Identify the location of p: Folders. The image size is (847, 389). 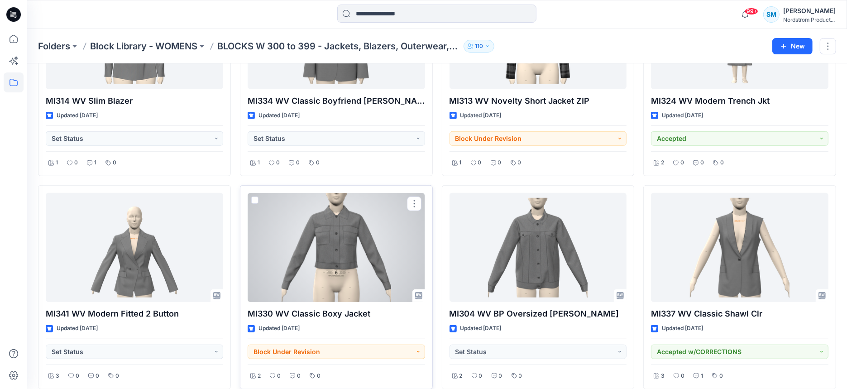
(54, 46).